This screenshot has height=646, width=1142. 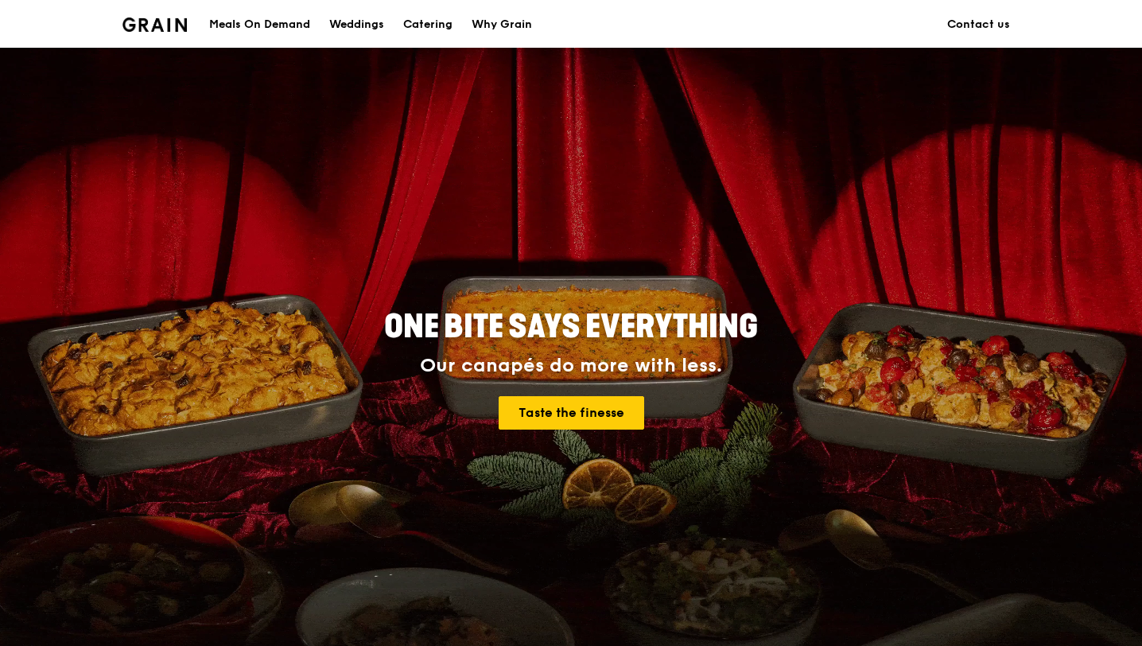 What do you see at coordinates (502, 25) in the screenshot?
I see `a: Why Grain` at bounding box center [502, 25].